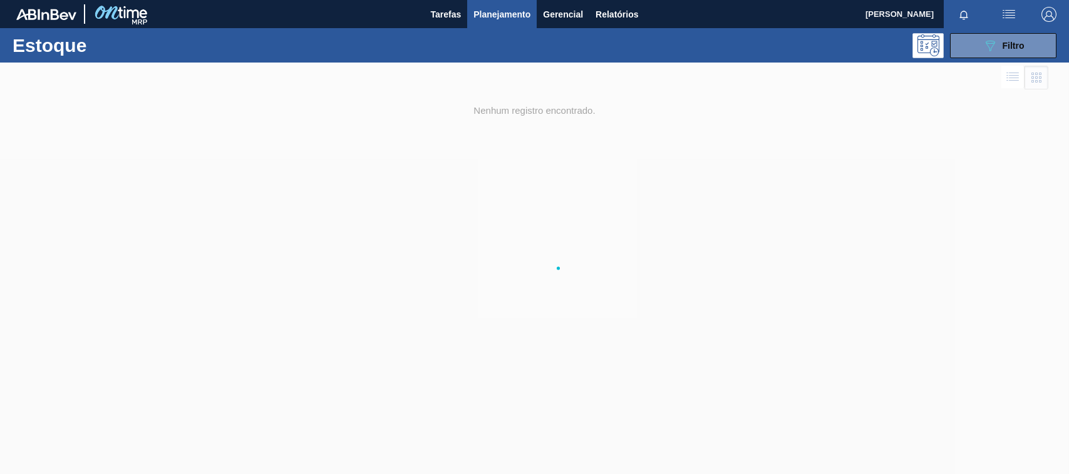  I want to click on span: Planejamento, so click(501, 14).